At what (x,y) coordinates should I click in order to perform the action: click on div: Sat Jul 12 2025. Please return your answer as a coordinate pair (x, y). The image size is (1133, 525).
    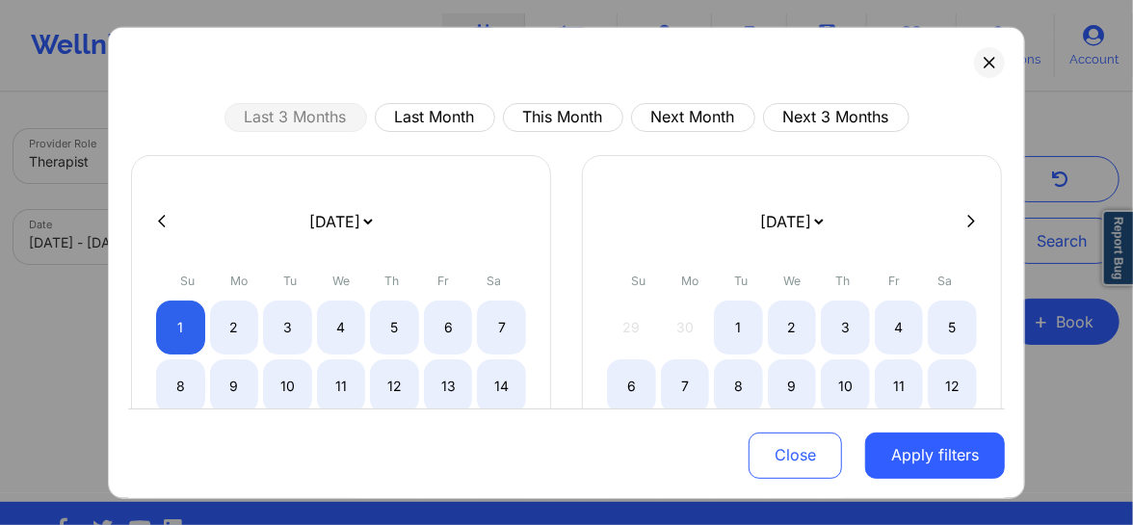
    Looking at the image, I should click on (952, 385).